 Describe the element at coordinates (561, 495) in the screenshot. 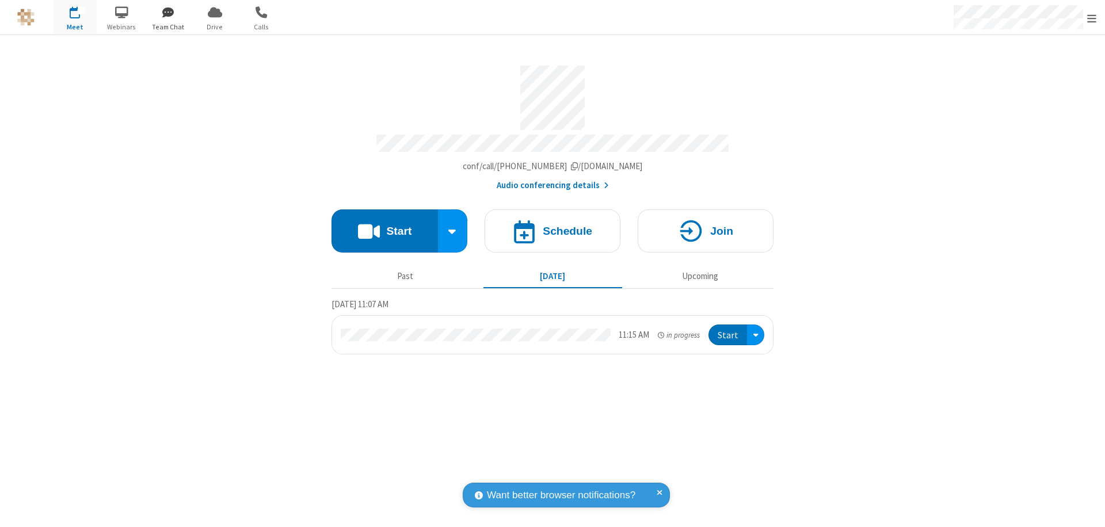

I see `span: Want better browser notifications?` at that location.